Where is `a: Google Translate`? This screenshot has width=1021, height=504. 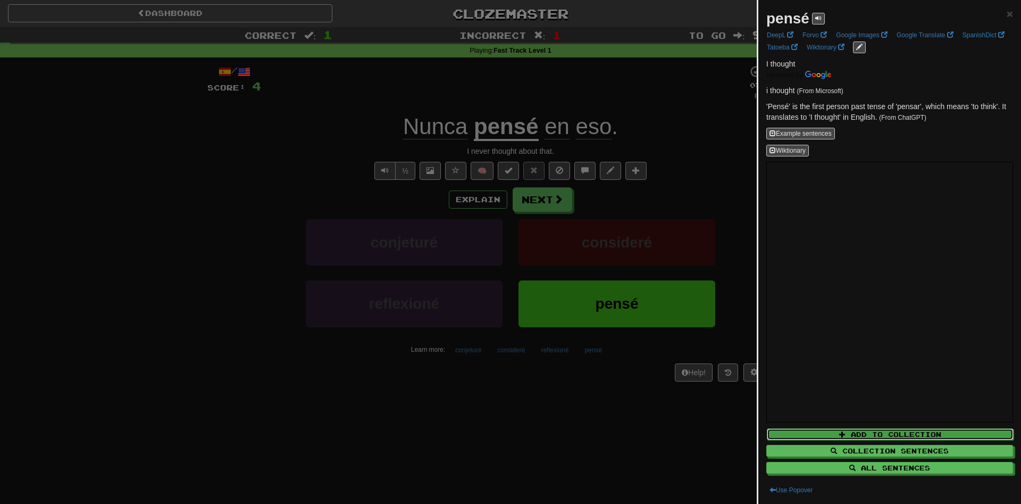 a: Google Translate is located at coordinates (925, 35).